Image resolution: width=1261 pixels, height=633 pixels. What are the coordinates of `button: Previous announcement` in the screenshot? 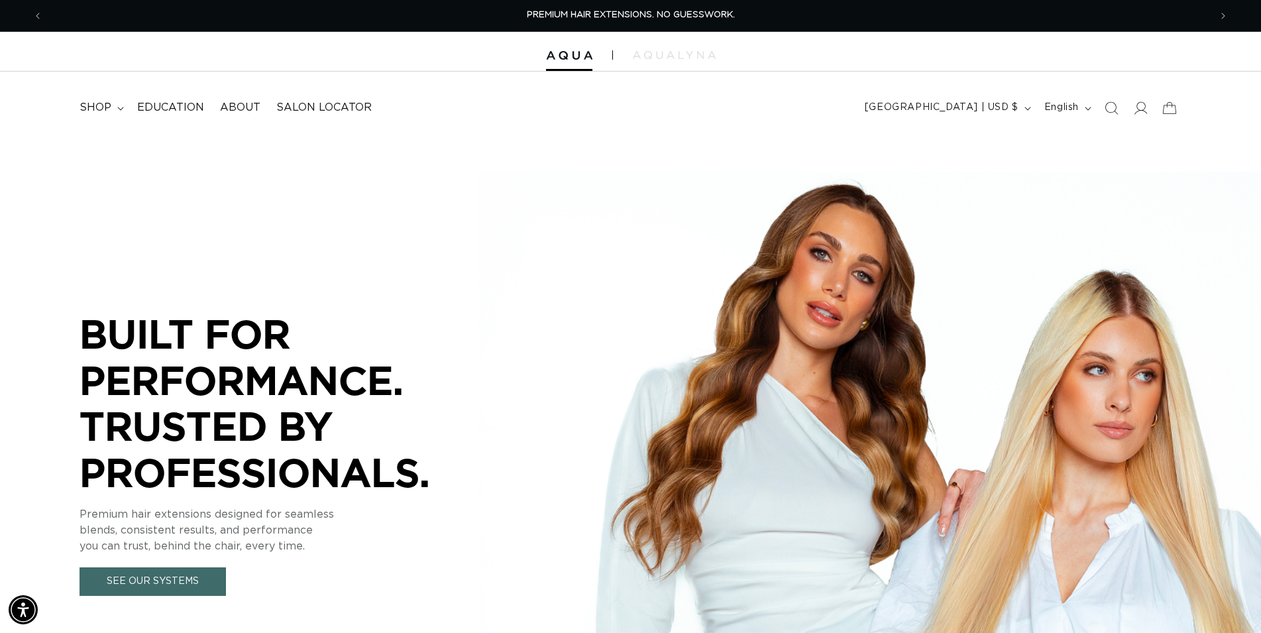 It's located at (38, 16).